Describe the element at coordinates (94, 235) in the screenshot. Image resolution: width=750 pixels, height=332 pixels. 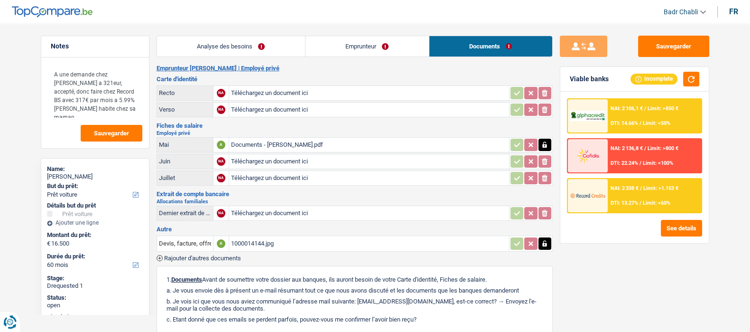
I see `label: Montant du prêt:` at that location.